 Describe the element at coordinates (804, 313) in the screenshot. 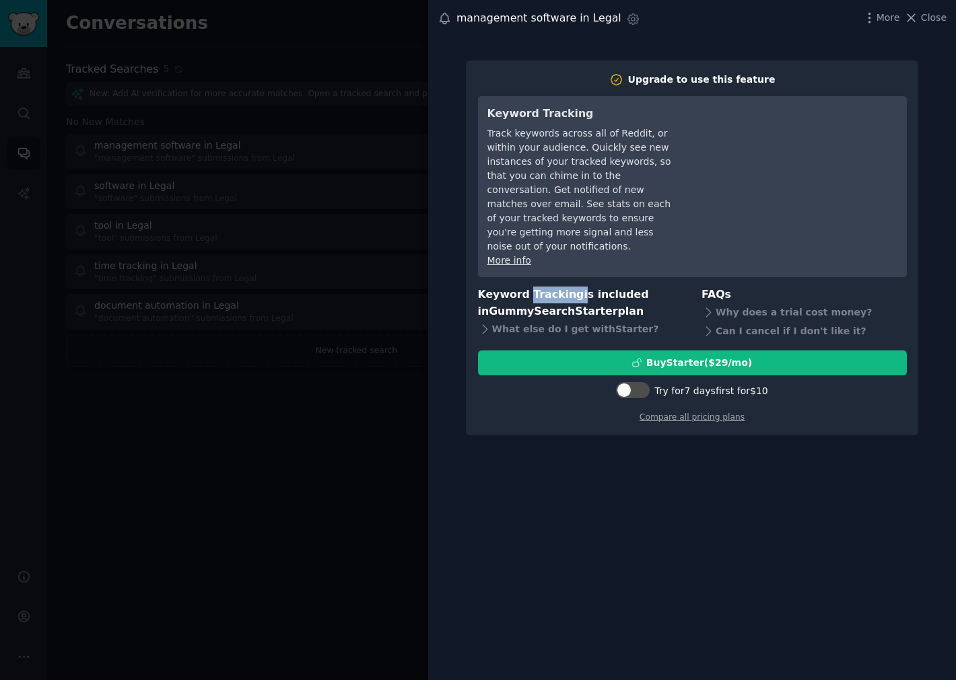

I see `div: Why does a trial cost money?` at that location.